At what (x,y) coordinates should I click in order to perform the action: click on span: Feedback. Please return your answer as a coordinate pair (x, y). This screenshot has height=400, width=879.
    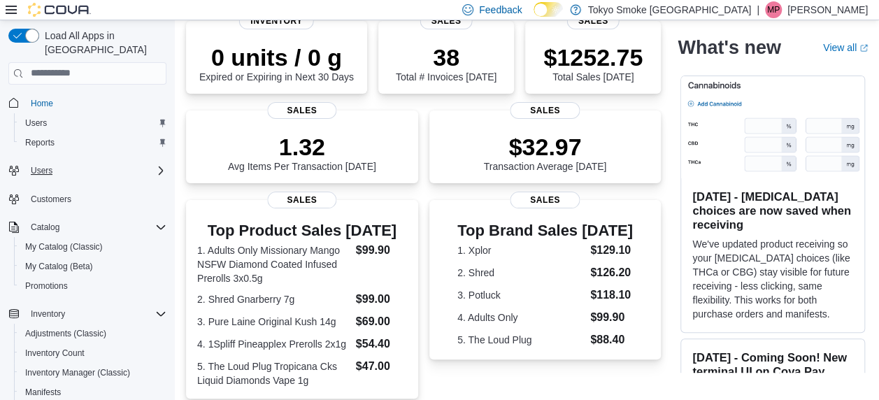
    Looking at the image, I should click on (500, 10).